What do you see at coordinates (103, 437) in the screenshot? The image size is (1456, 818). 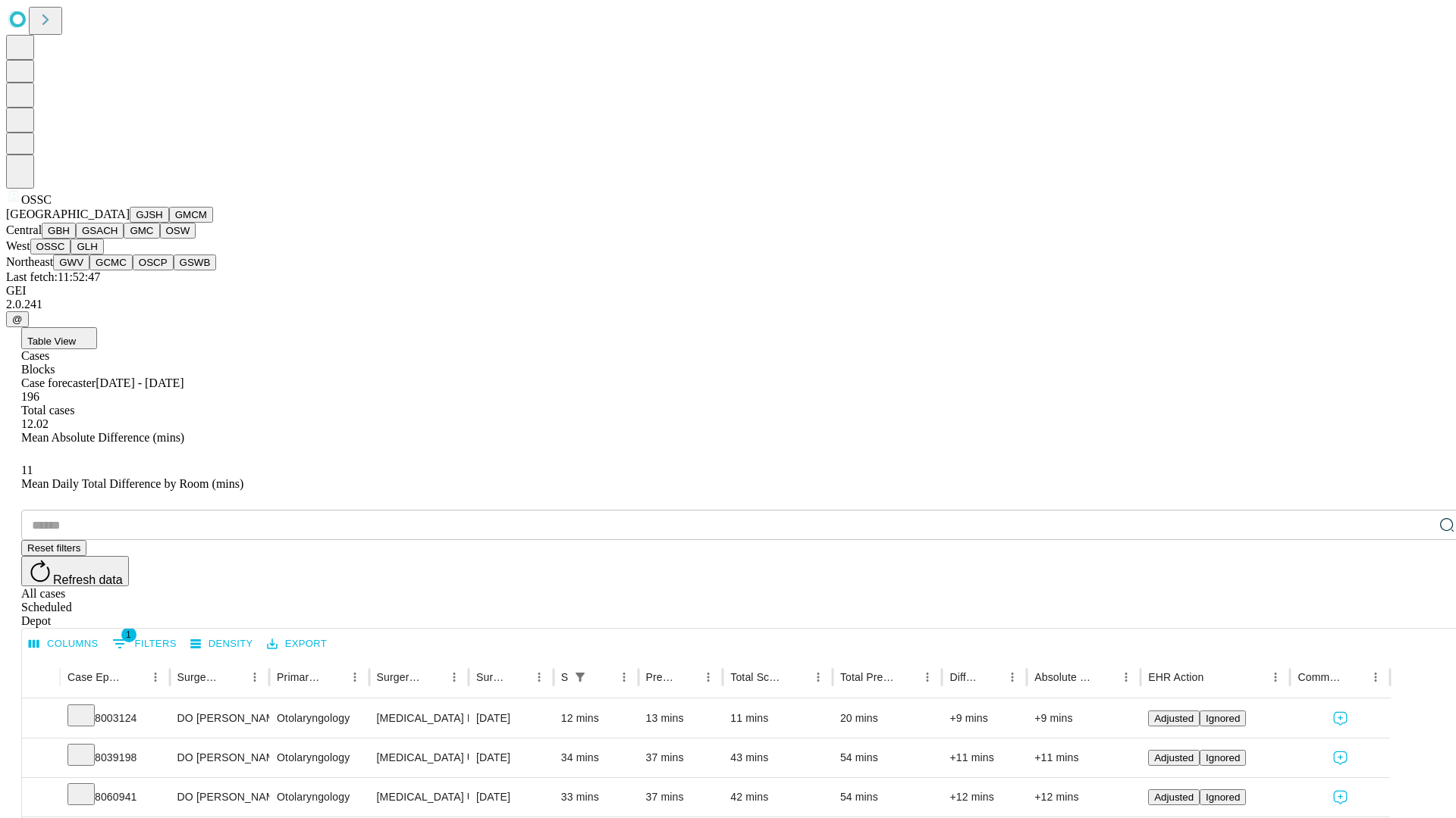 I see `span: Mean Absolute Difference (mins)` at bounding box center [103, 437].